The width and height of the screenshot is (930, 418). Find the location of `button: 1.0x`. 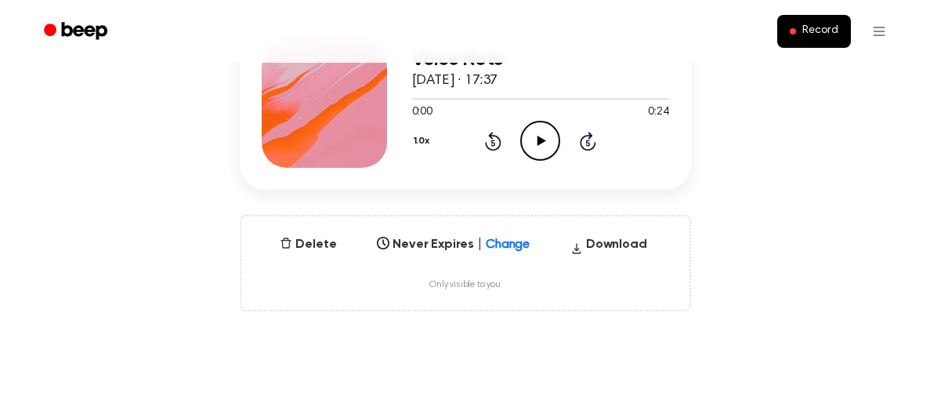

button: 1.0x is located at coordinates (424, 141).